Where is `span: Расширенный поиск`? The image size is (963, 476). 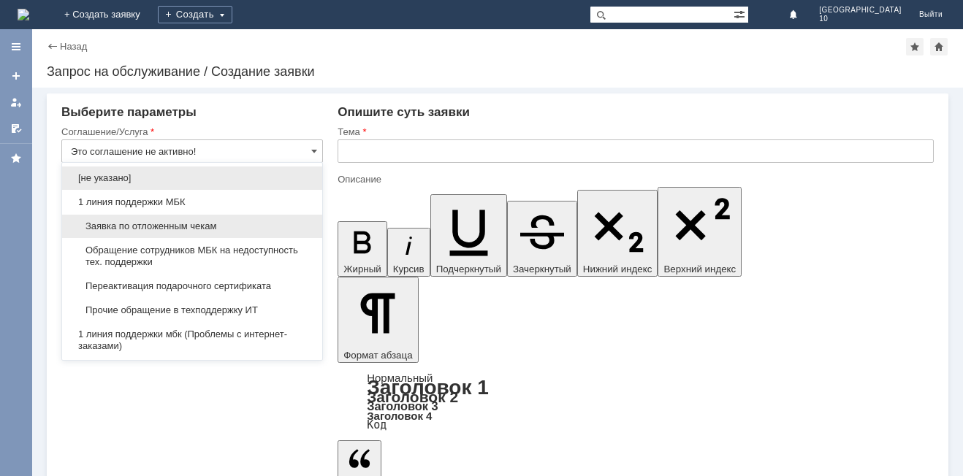 span: Расширенный поиск is located at coordinates (741, 13).